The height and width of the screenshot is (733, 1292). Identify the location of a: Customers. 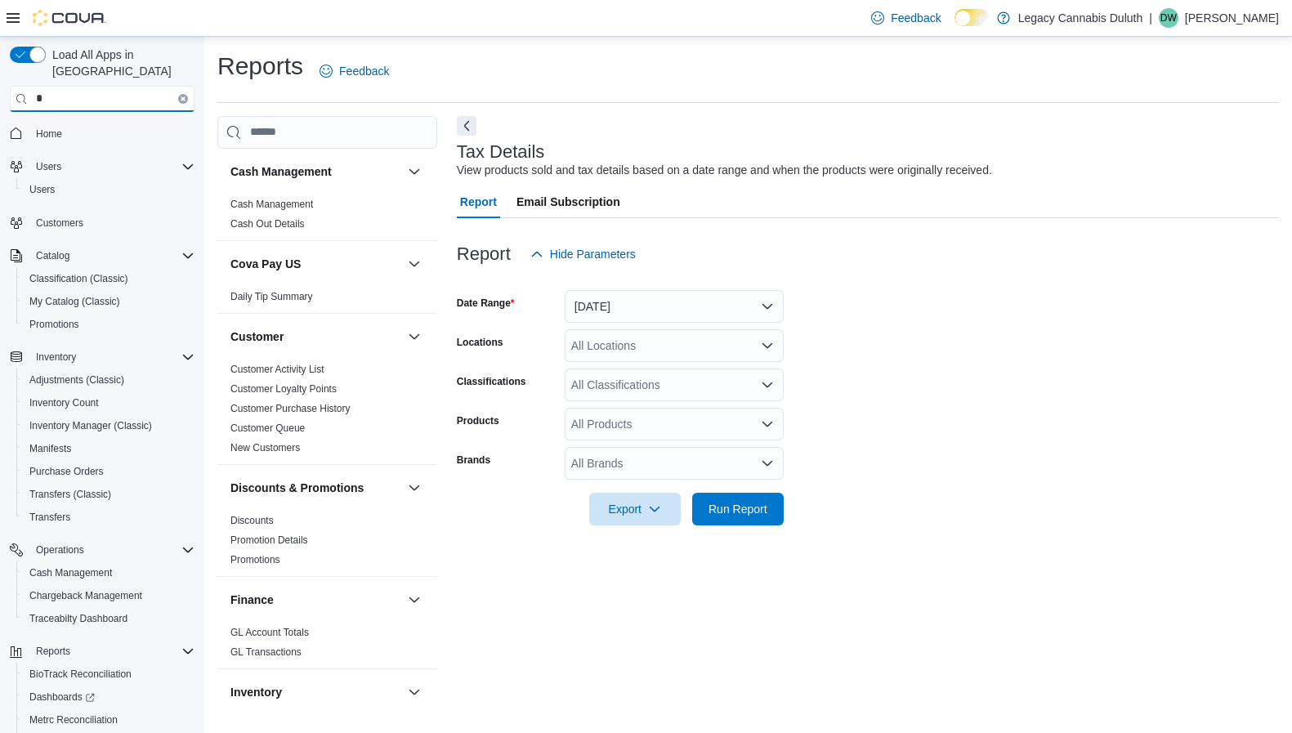
(60, 223).